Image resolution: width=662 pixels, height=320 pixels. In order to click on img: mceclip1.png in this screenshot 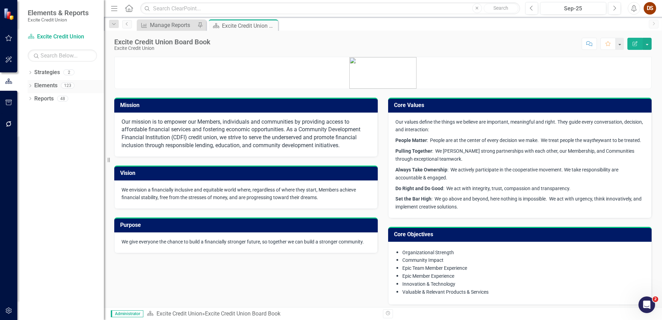, I will do `click(383, 73)`.